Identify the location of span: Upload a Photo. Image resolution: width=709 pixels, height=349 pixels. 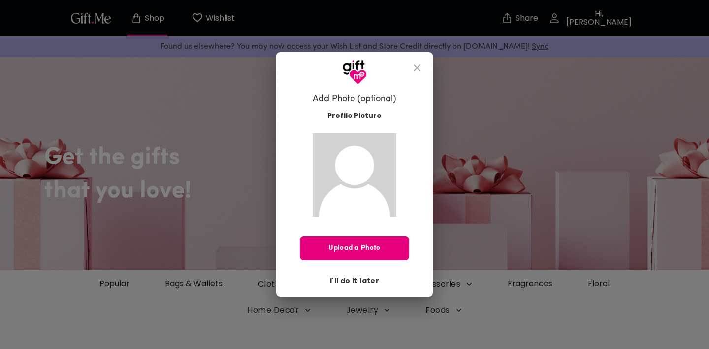
(354, 249).